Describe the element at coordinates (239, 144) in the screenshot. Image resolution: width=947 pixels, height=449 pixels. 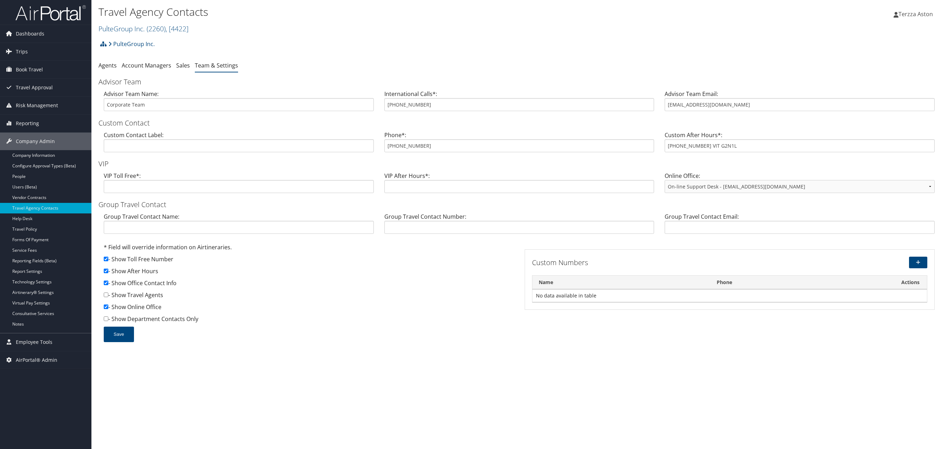
I see `div: Custom Contact Label:` at that location.